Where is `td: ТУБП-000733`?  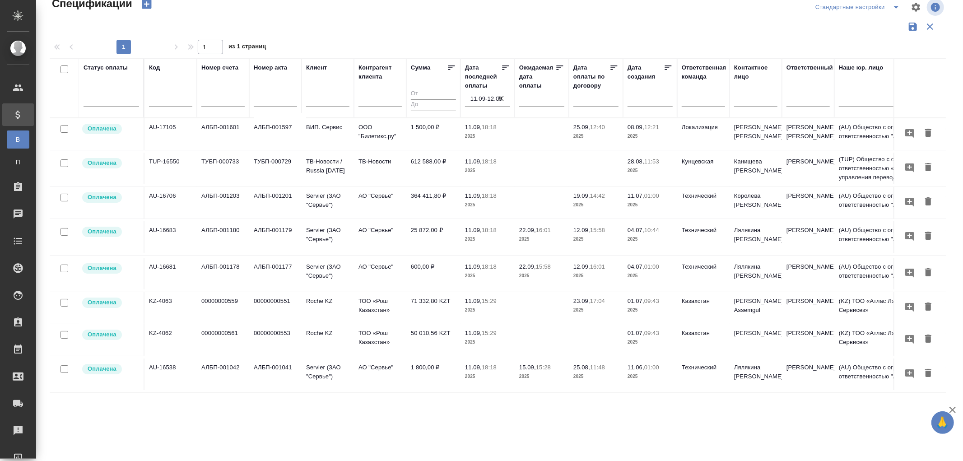
td: ТУБП-000733 is located at coordinates (223, 168).